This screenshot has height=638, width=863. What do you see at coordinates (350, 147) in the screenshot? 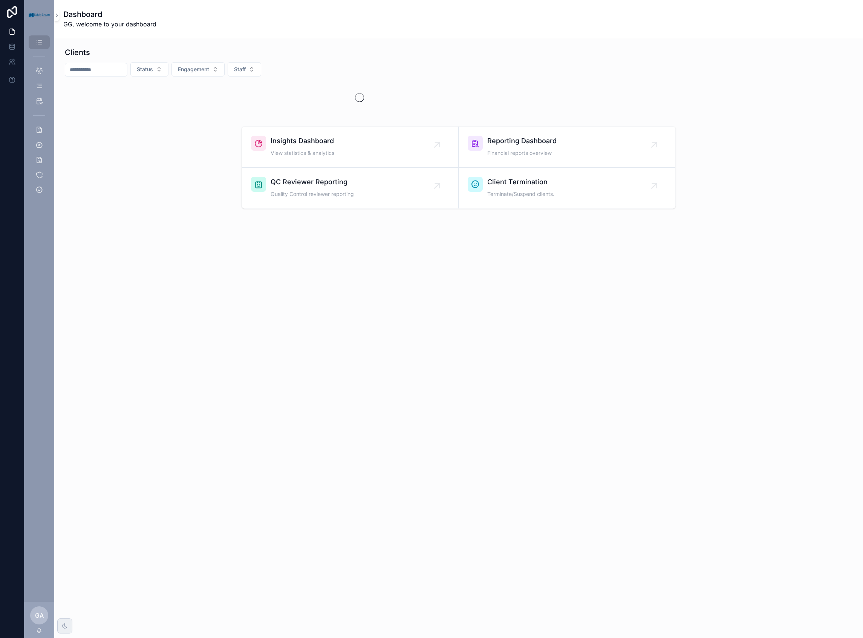
I see `a: Insights DashboardView statistics & analytics` at bounding box center [350, 147].